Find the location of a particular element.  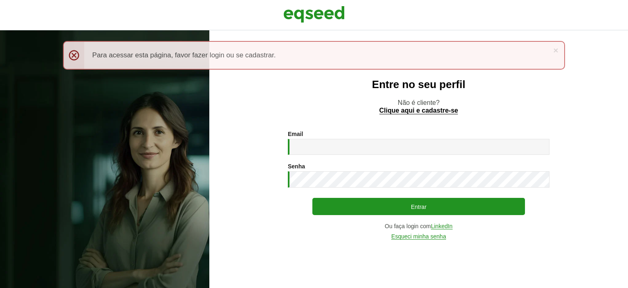

a: Clique aqui e cadastre-se is located at coordinates (419, 110).